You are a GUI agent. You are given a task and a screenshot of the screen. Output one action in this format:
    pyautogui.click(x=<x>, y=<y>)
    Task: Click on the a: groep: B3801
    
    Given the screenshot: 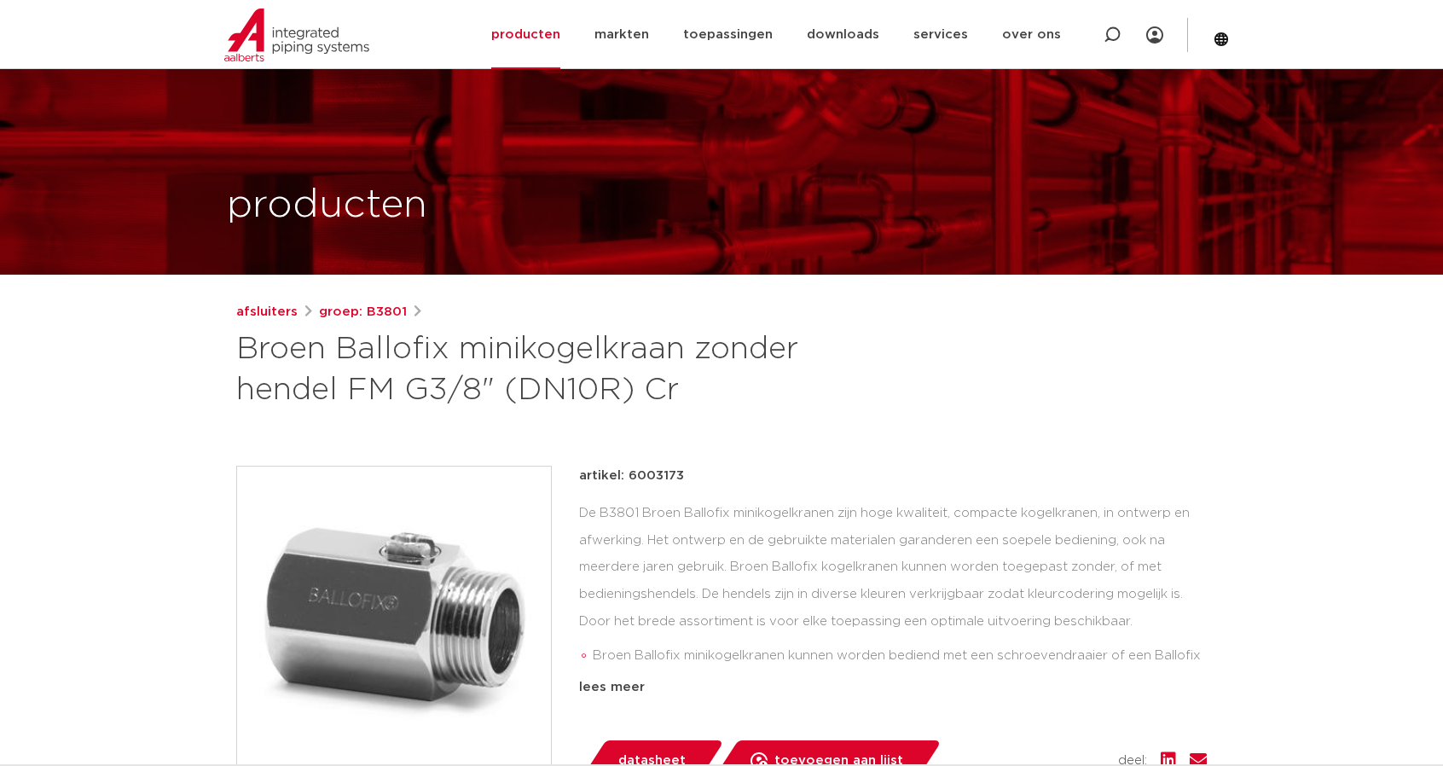 What is the action you would take?
    pyautogui.click(x=362, y=312)
    